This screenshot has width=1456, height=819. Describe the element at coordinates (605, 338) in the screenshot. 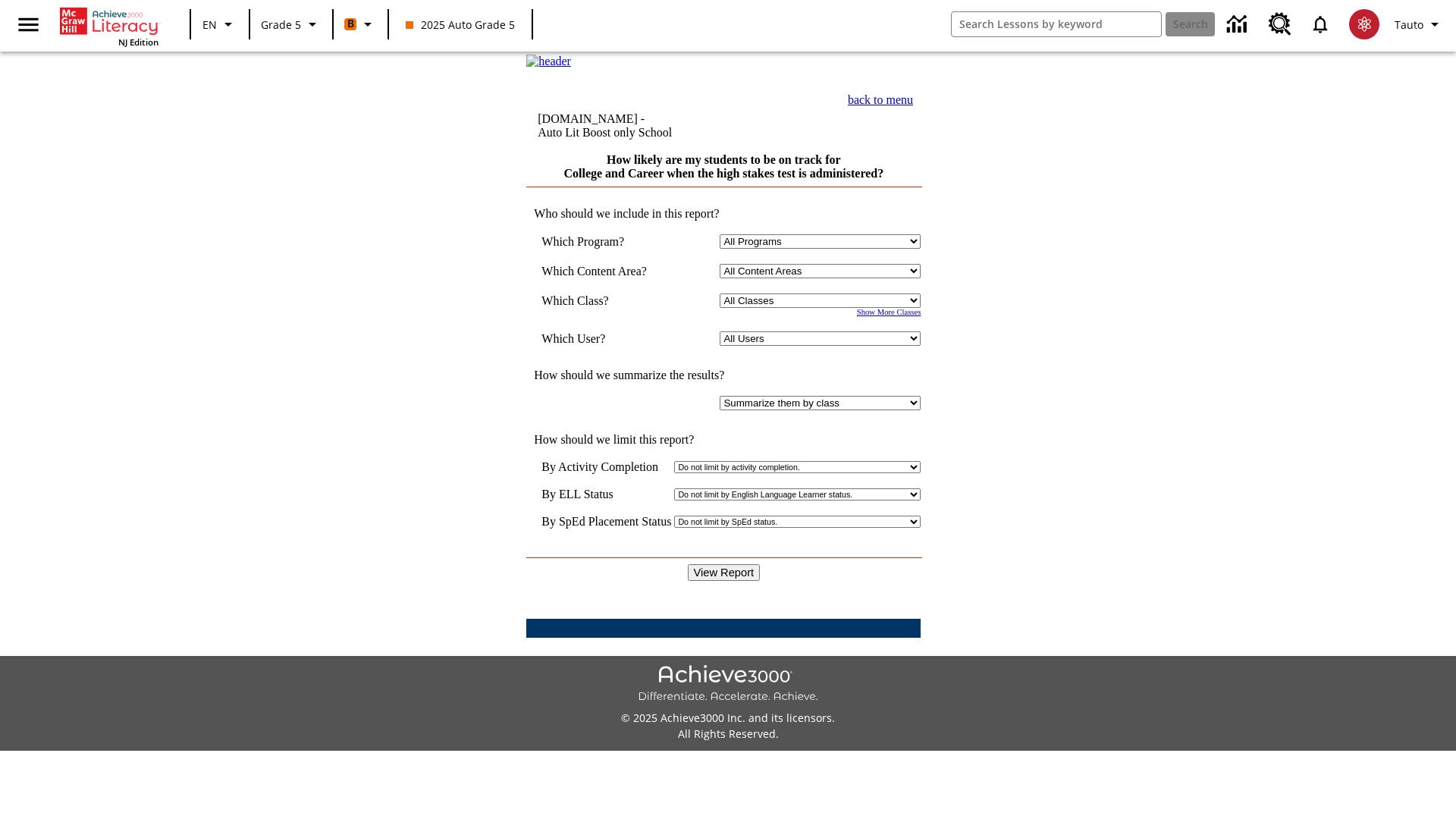

I see `td: Which User?` at that location.